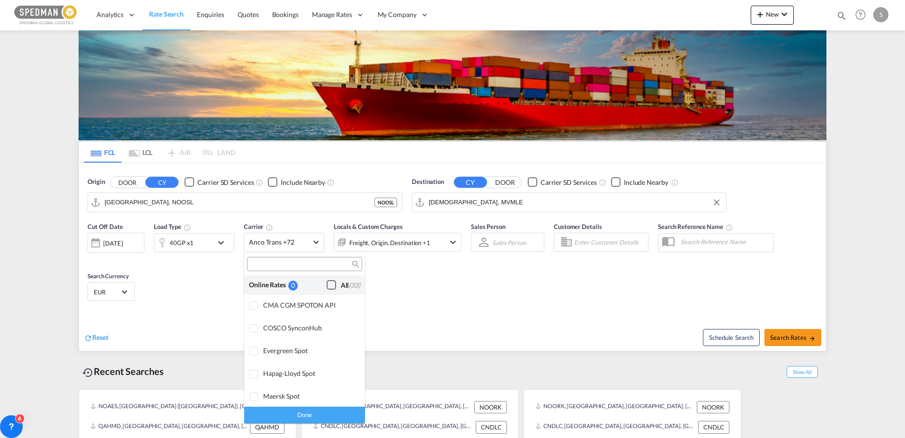 The width and height of the screenshot is (905, 438). I want to click on div: Hapag-Lloyd Spot, so click(310, 373).